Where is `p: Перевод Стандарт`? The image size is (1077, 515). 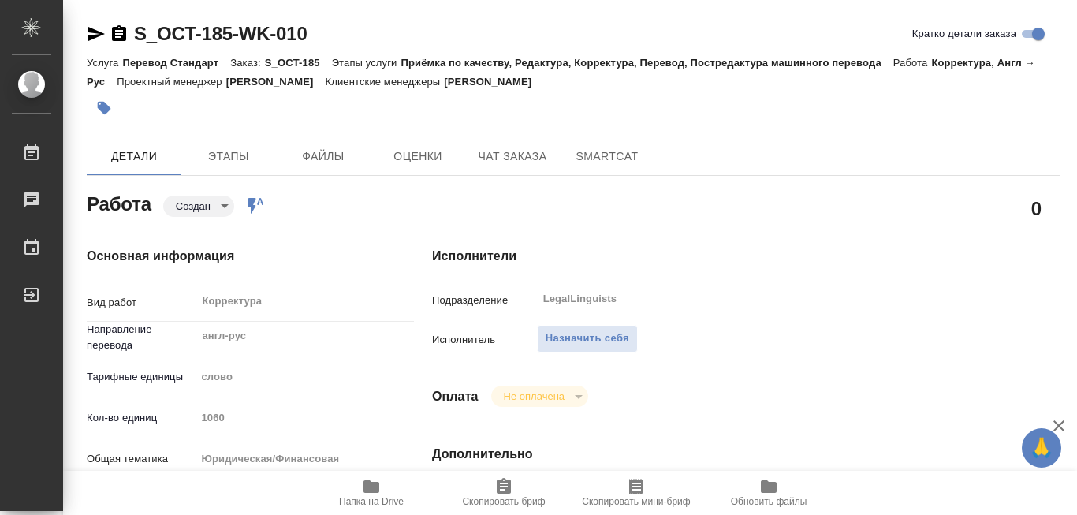 p: Перевод Стандарт is located at coordinates (176, 62).